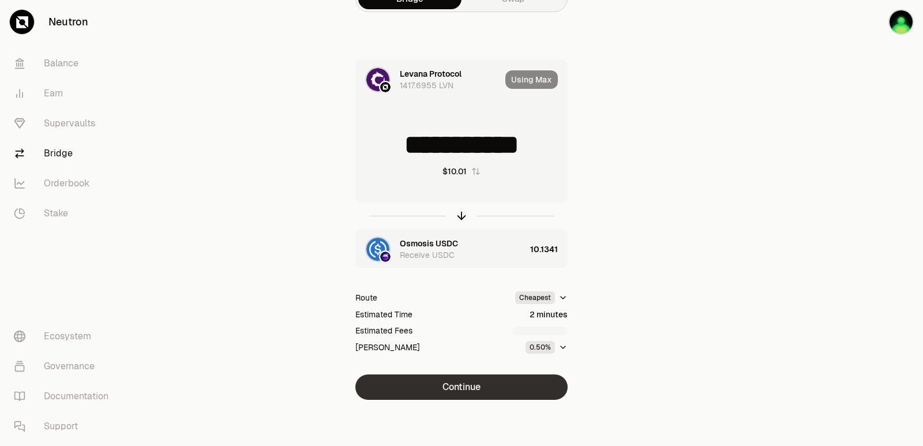 This screenshot has width=923, height=446. What do you see at coordinates (65, 426) in the screenshot?
I see `a: Support` at bounding box center [65, 426].